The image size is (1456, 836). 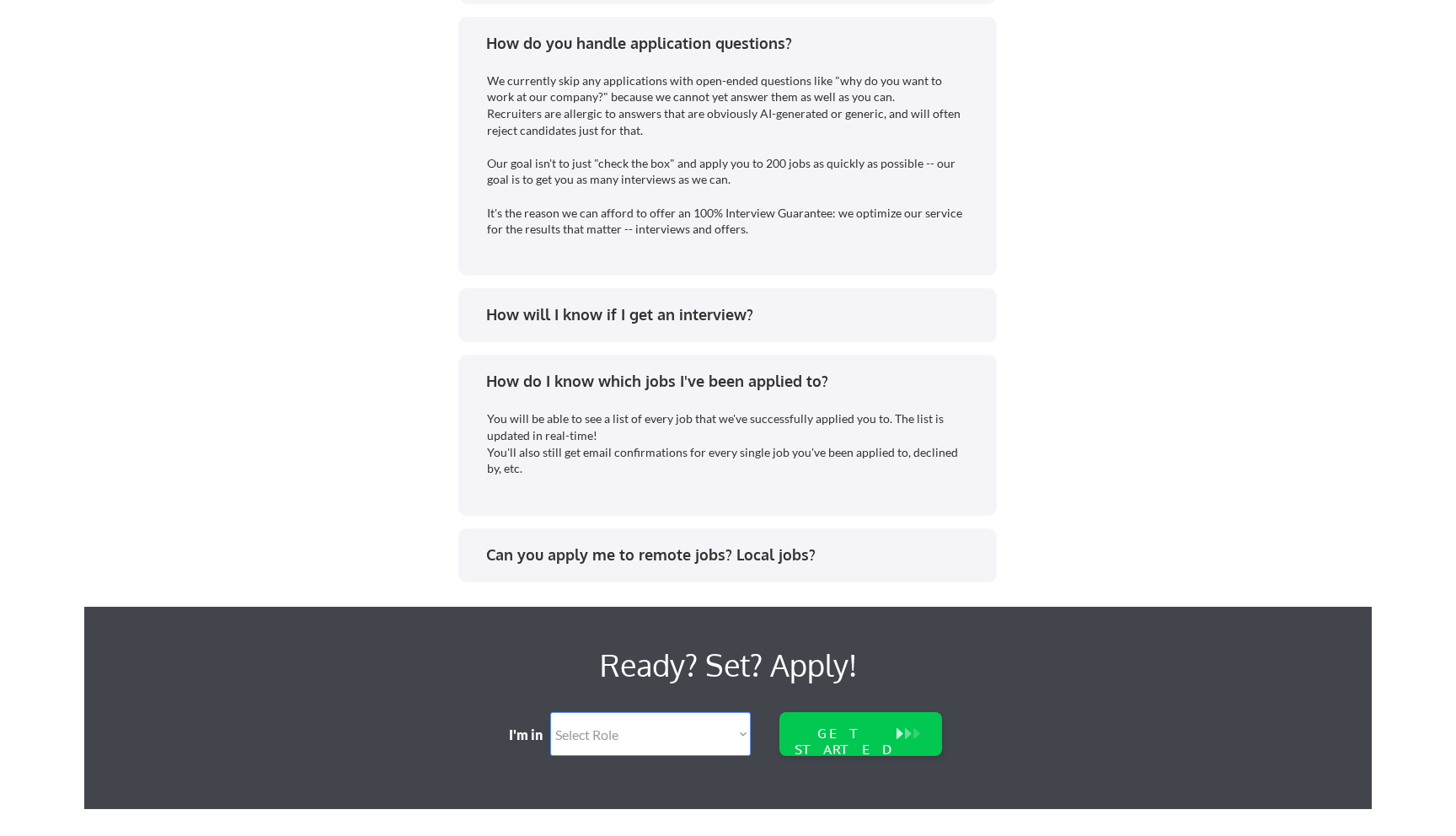 I want to click on div: GET STARTED, so click(x=844, y=742).